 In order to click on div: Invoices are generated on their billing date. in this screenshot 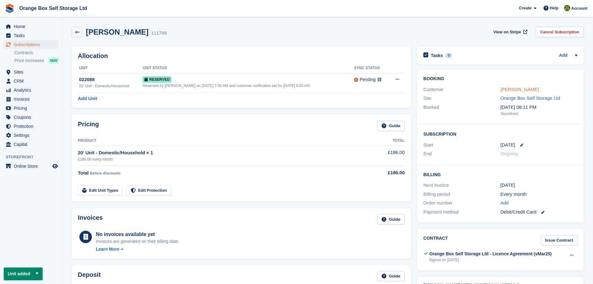, I will do `click(138, 241)`.